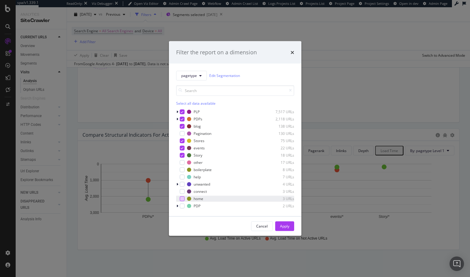 This screenshot has height=277, width=470. What do you see at coordinates (198, 155) in the screenshot?
I see `div: Story` at bounding box center [198, 155].